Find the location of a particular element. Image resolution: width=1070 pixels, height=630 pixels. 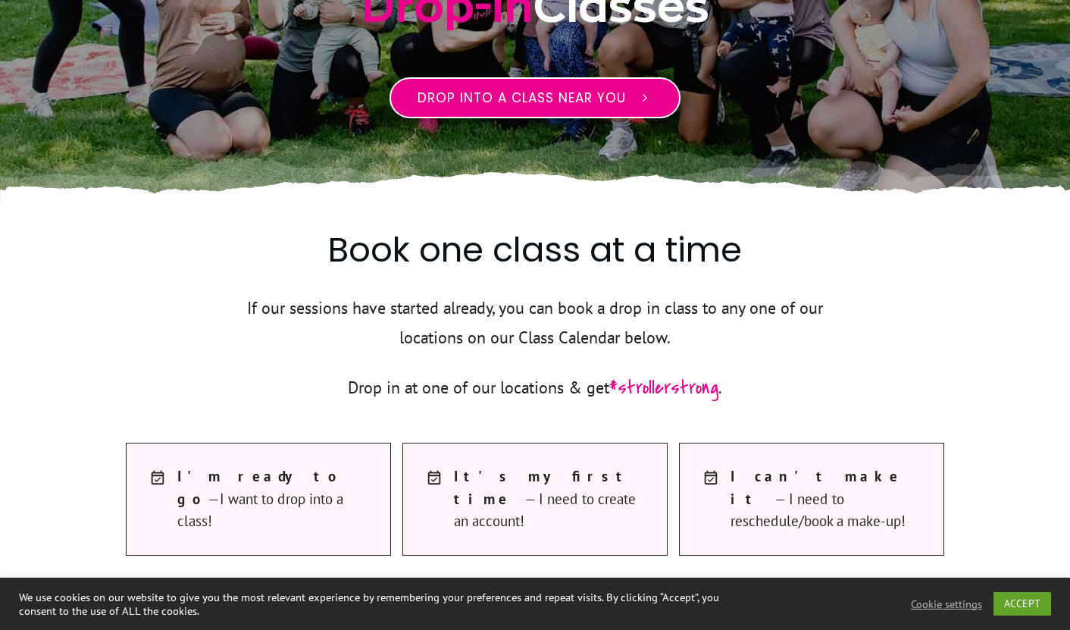

a: ACCEPT is located at coordinates (1022, 603).